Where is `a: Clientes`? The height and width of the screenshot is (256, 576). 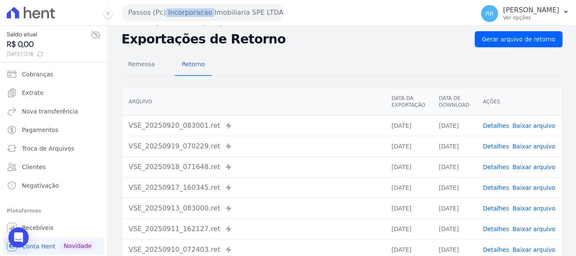
a: Clientes is located at coordinates (54, 167).